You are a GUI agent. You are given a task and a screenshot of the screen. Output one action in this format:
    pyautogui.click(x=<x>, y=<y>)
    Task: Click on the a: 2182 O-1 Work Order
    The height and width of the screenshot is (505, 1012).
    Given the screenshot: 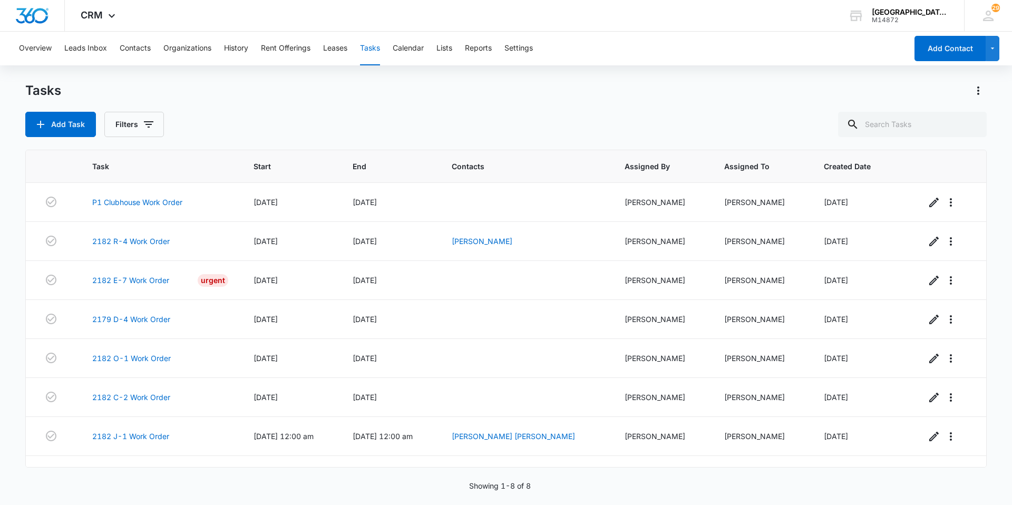 What is the action you would take?
    pyautogui.click(x=131, y=358)
    